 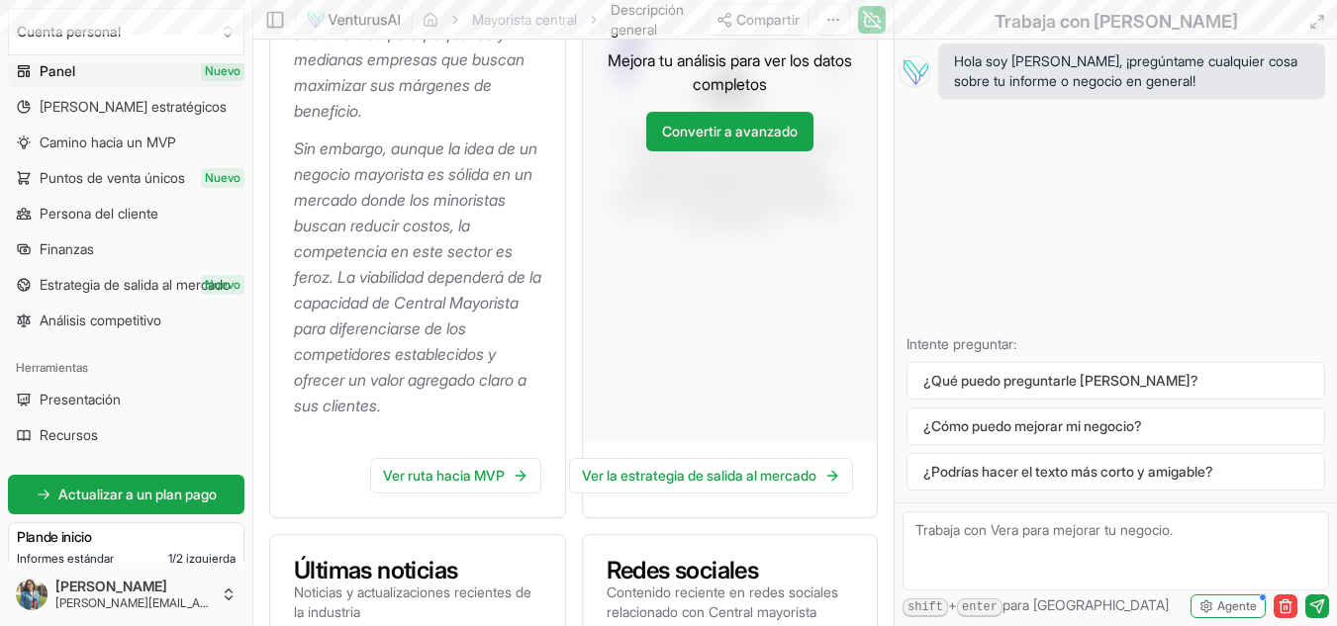 I want to click on font: Finanzas, so click(x=66, y=248).